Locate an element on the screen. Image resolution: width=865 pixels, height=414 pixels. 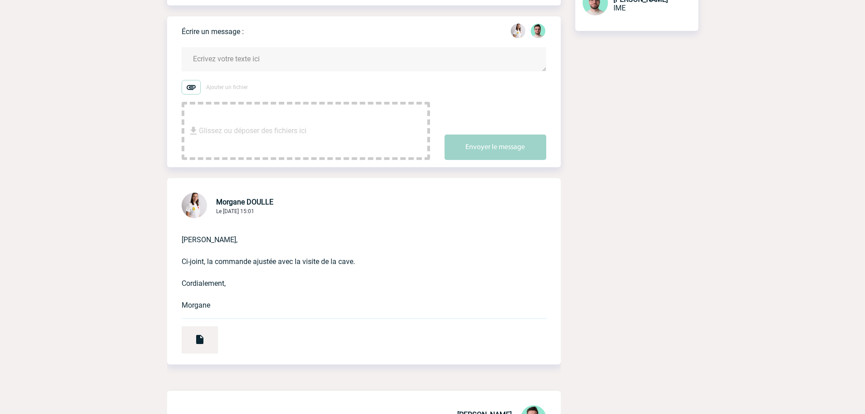
span: Glissez ou déposer des fichiers ici is located at coordinates (253, 131).